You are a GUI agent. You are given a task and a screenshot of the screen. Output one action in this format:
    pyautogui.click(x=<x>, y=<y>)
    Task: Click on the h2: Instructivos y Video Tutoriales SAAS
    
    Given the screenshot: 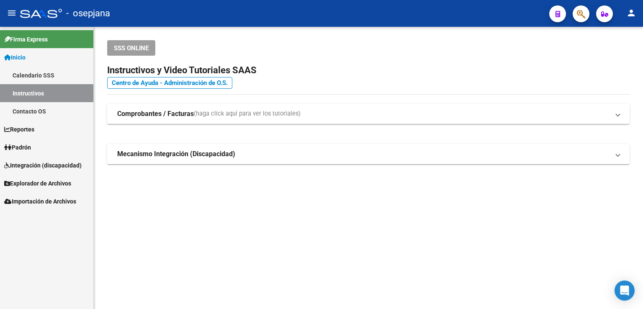 What is the action you would take?
    pyautogui.click(x=368, y=70)
    